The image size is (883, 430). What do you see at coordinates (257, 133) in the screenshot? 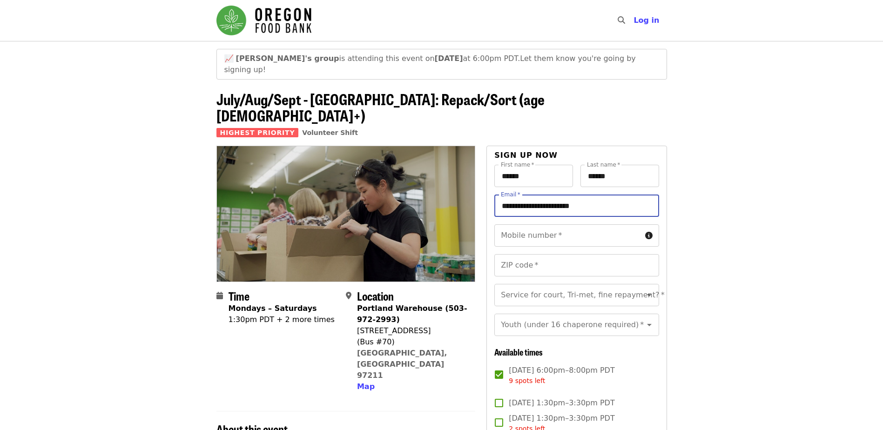
I see `span: Highest Priority` at bounding box center [257, 133].